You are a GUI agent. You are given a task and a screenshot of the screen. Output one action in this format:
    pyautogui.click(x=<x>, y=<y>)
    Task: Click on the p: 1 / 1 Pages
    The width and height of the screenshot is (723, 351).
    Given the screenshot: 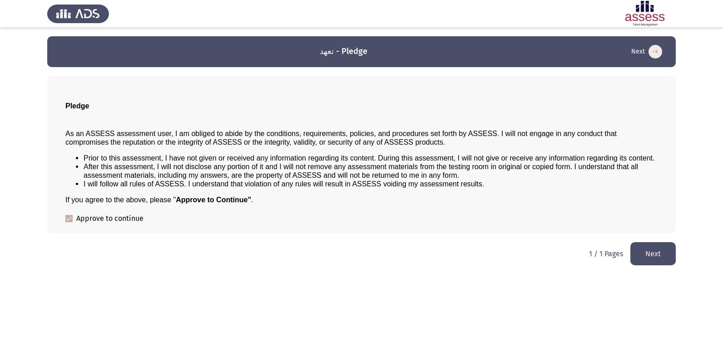 What is the action you would take?
    pyautogui.click(x=606, y=254)
    